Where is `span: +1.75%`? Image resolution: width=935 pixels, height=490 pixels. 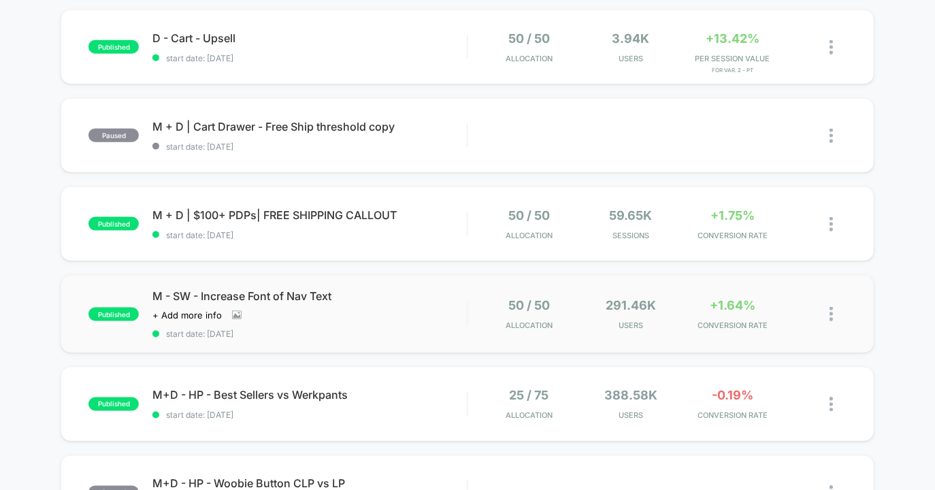
span: +1.75% is located at coordinates (732, 215).